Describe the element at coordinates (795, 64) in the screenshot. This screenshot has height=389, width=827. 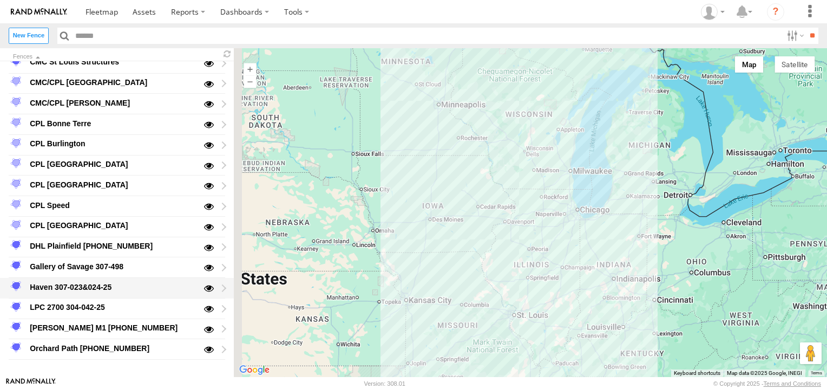
I see `button: Show satellite imagery` at that location.